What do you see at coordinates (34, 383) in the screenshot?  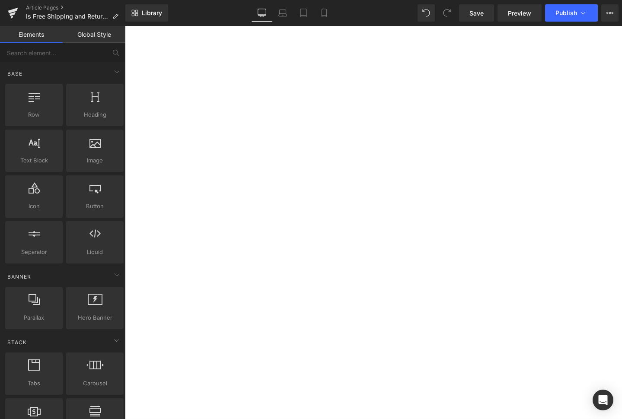 I see `span: Tabs` at bounding box center [34, 383].